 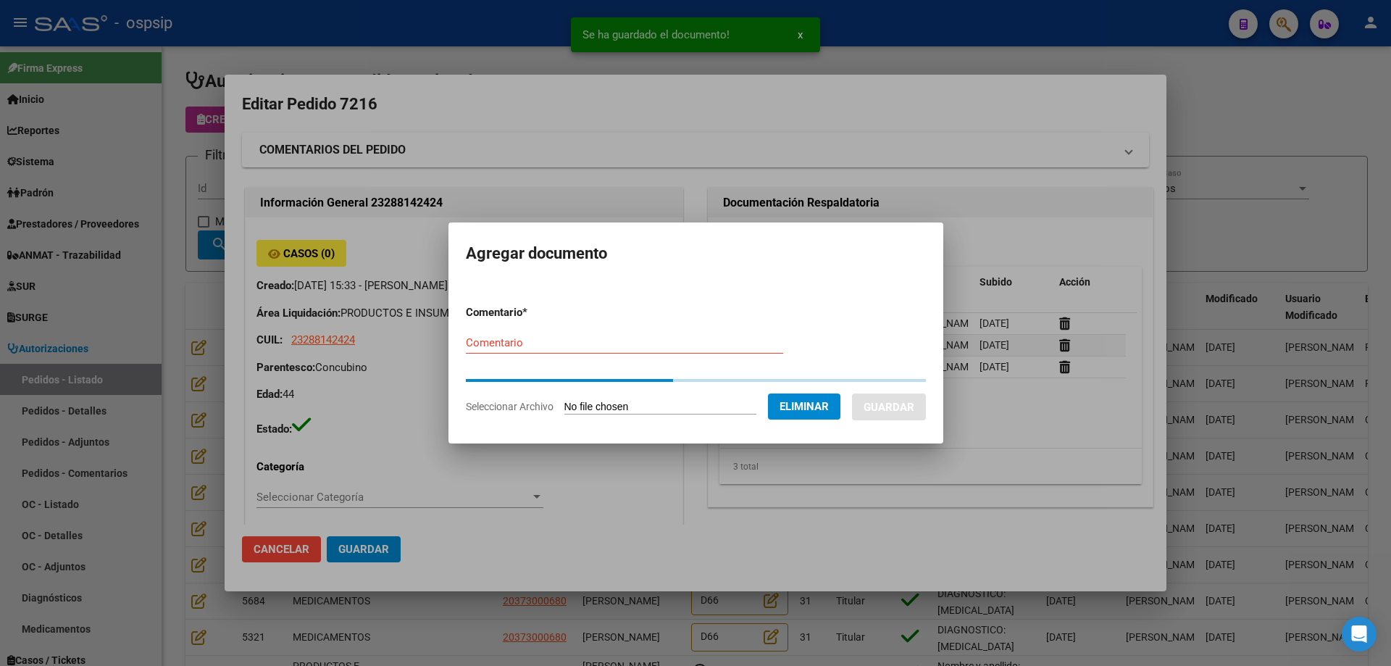 I want to click on span: Eliminar, so click(x=804, y=406).